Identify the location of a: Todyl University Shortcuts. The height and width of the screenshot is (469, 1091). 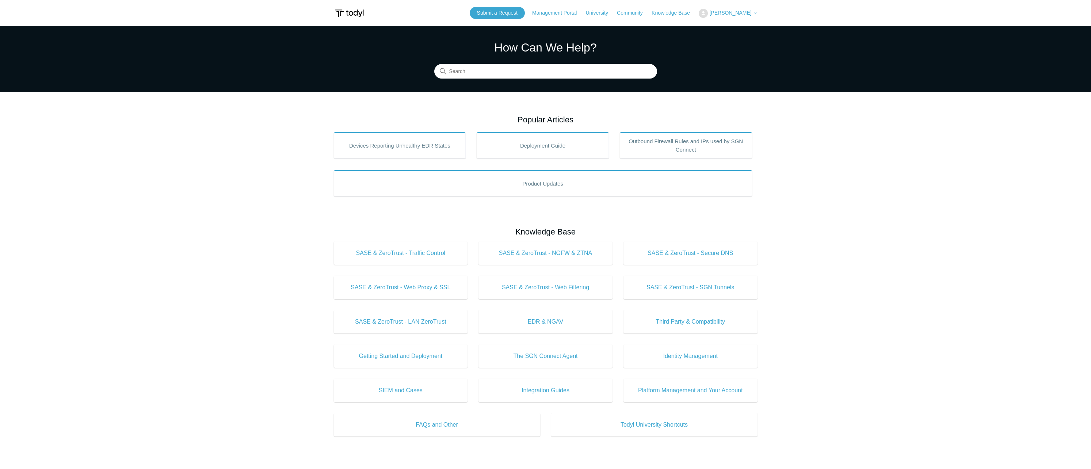
(654, 425).